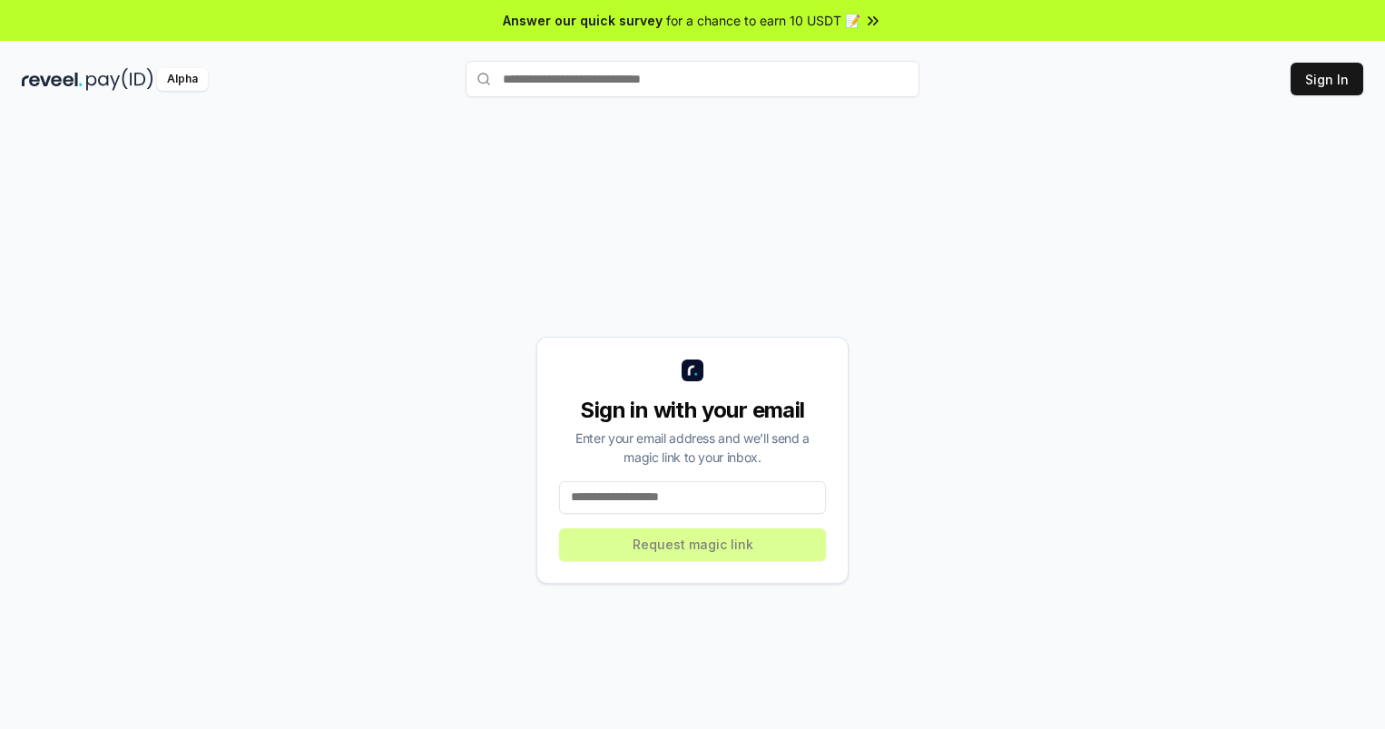 This screenshot has width=1385, height=729. What do you see at coordinates (1326, 79) in the screenshot?
I see `button: Sign In` at bounding box center [1326, 79].